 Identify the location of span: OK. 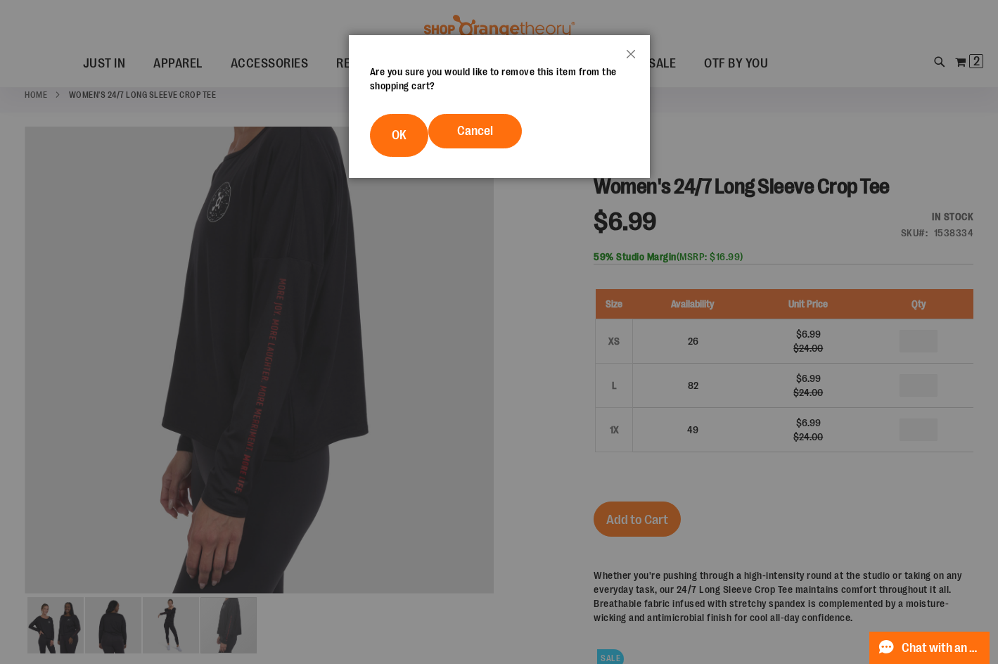
(399, 135).